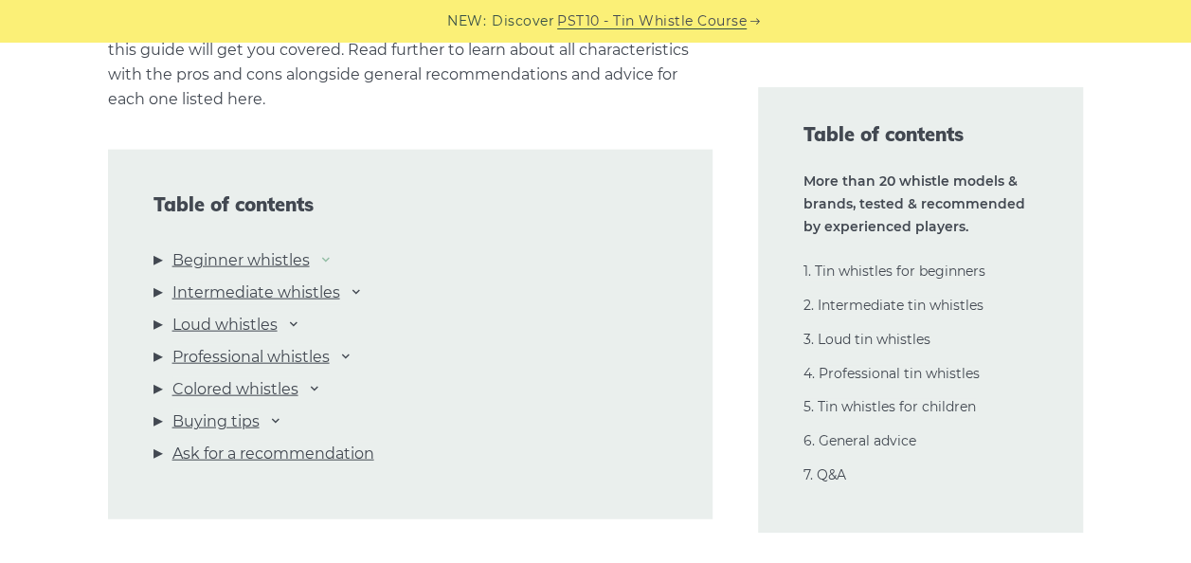 This screenshot has width=1191, height=563. What do you see at coordinates (241, 260) in the screenshot?
I see `a: Beginner whistles` at bounding box center [241, 260].